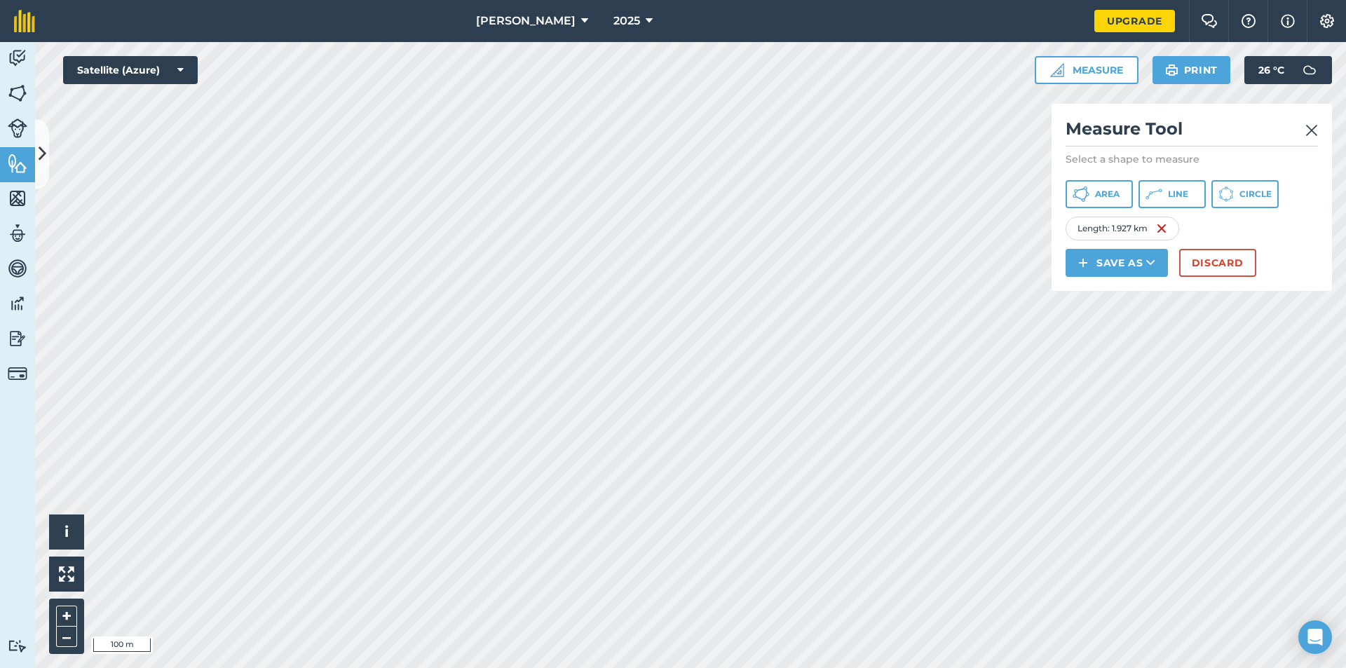 This screenshot has height=668, width=1346. I want to click on button: Discard, so click(1218, 263).